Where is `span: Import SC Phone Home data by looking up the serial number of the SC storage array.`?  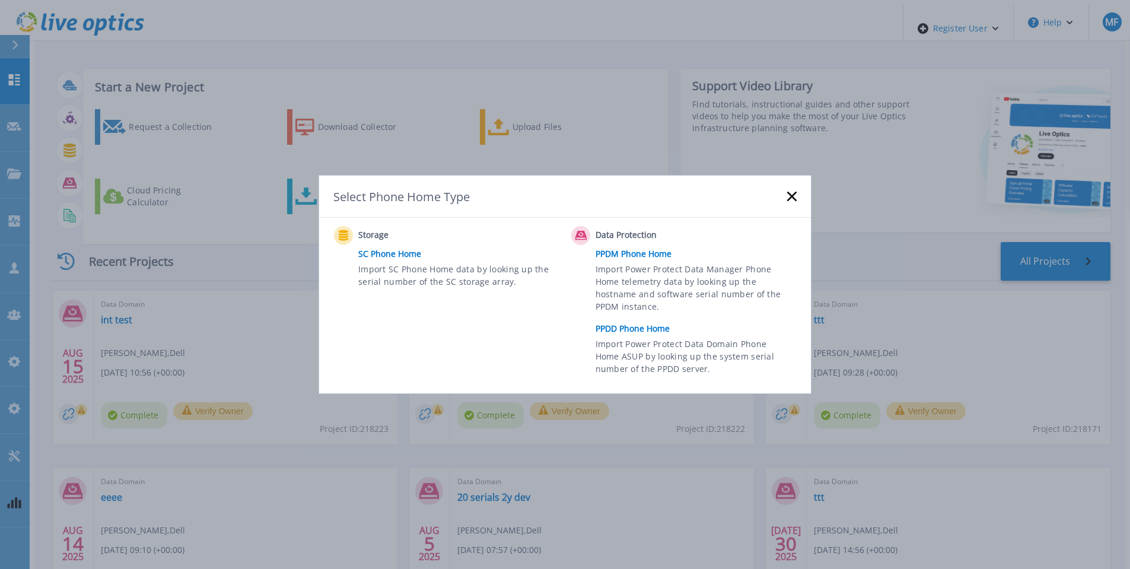
span: Import SC Phone Home data by looking up the serial number of the SC storage array. is located at coordinates (457, 276).